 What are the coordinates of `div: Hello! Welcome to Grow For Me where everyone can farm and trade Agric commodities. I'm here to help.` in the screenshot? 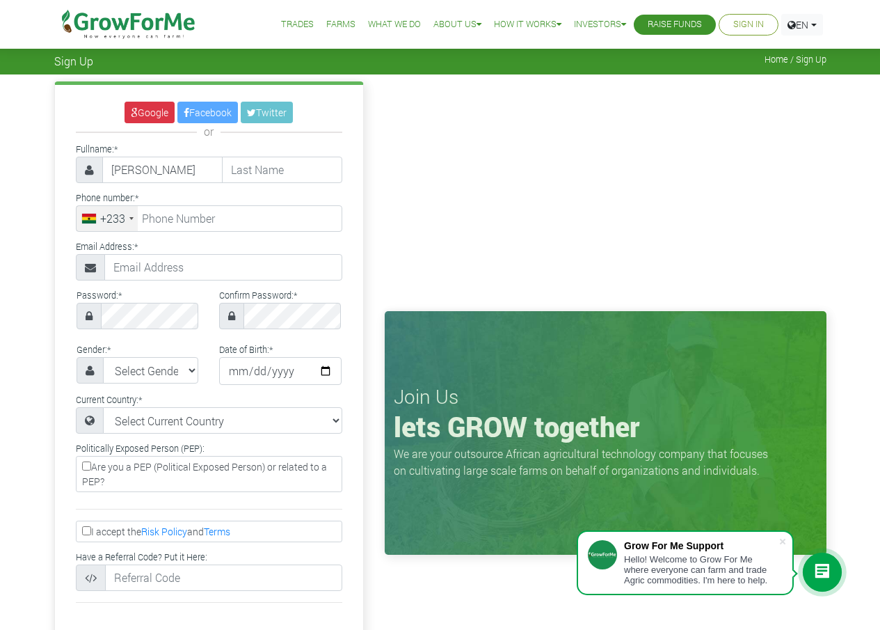 It's located at (701, 569).